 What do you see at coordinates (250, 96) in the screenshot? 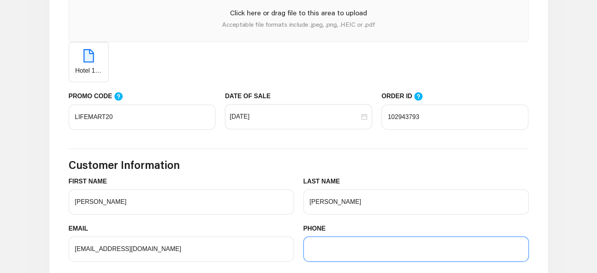
I see `label: DATE OF SALE` at bounding box center [250, 96].